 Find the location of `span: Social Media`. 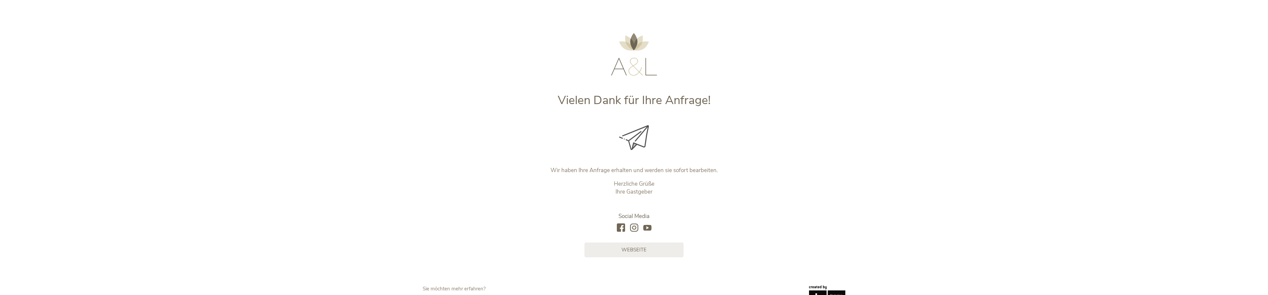

span: Social Media is located at coordinates (634, 216).